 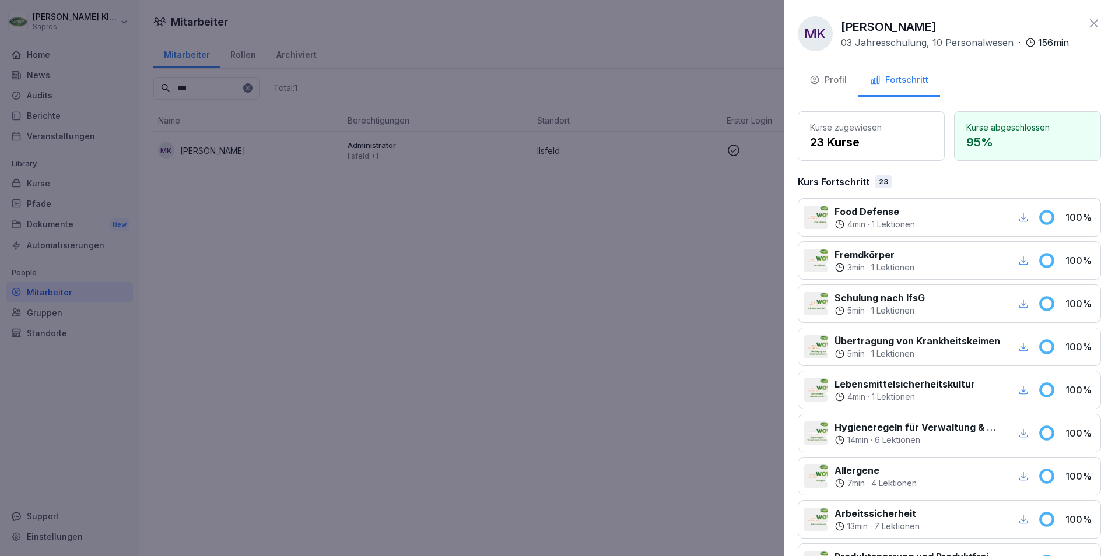 I want to click on div: Profil, so click(x=828, y=80).